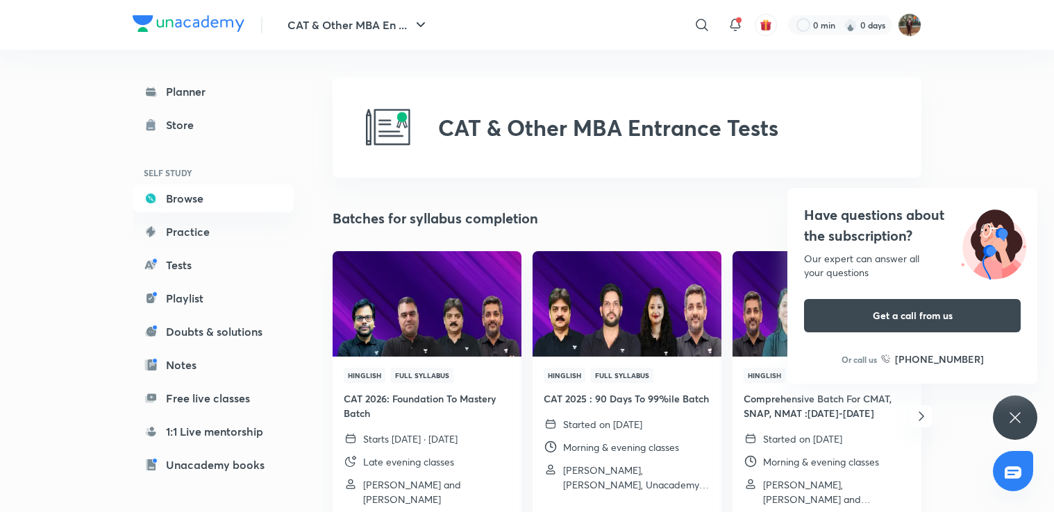 The height and width of the screenshot is (512, 1054). I want to click on img: avatar, so click(766, 25).